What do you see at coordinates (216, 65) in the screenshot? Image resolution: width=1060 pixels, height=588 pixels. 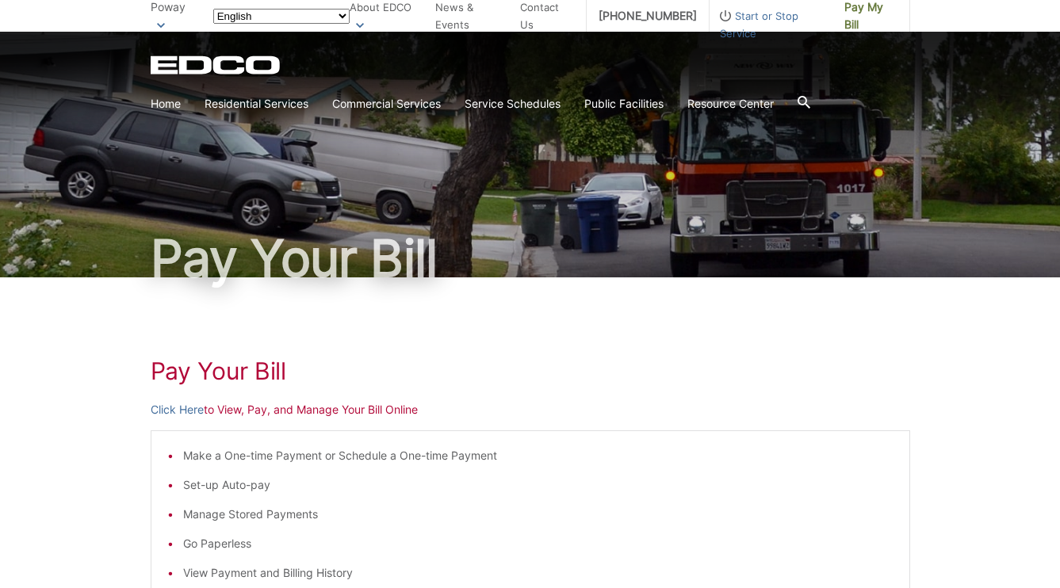 I see `a: EDCD logo. Return to the homepage.` at bounding box center [216, 65].